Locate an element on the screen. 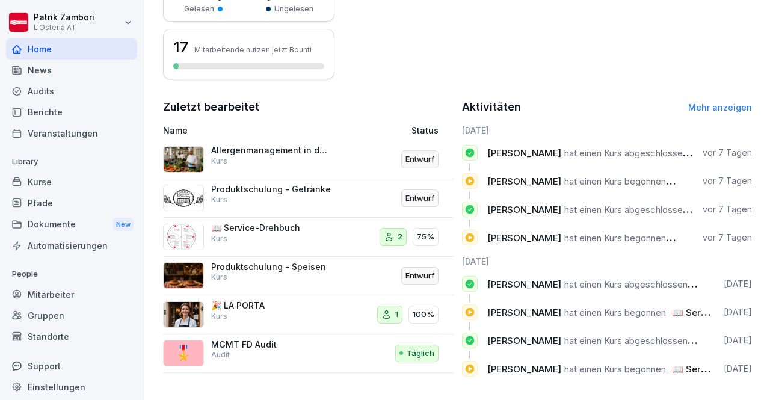  a: Mehr anzeigen is located at coordinates (720, 107).